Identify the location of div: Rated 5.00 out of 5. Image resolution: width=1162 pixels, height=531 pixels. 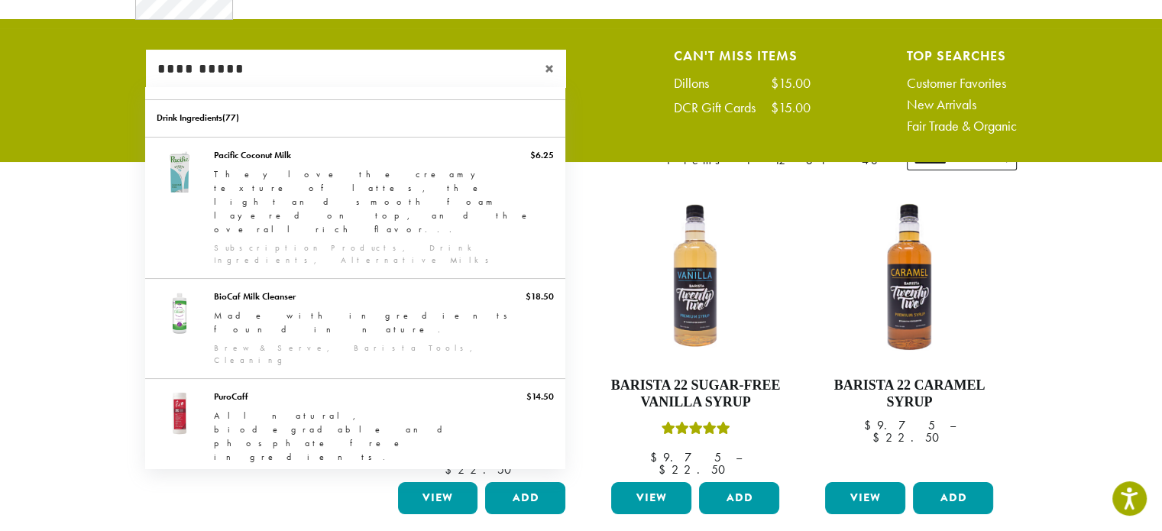
(695, 431).